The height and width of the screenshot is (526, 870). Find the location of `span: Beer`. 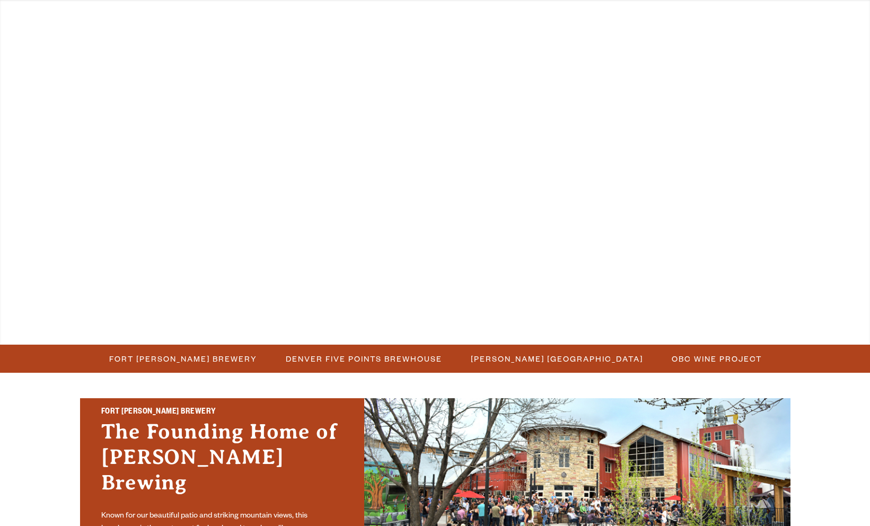

span: Beer is located at coordinates (83, 29).